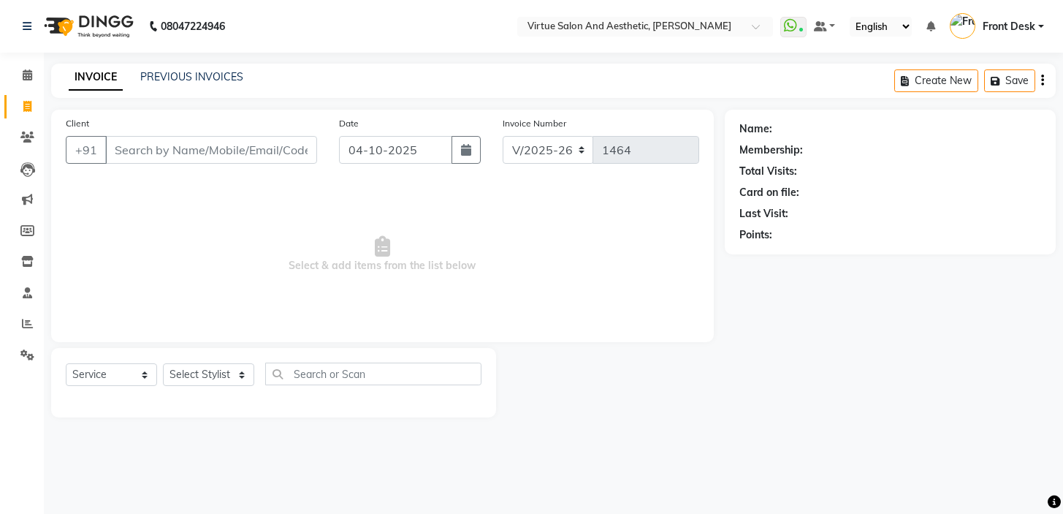  Describe the element at coordinates (756, 129) in the screenshot. I see `div: Name:` at that location.